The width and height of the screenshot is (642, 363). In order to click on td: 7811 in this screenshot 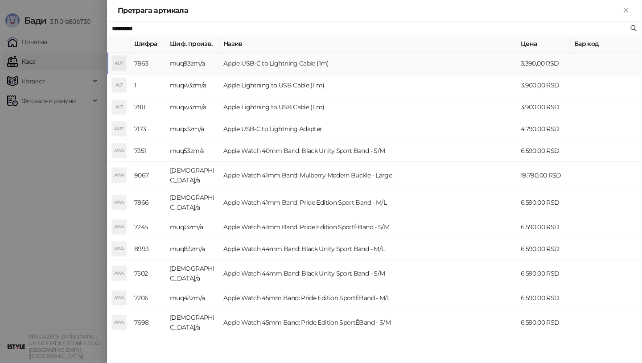, I will do `click(148, 107)`.